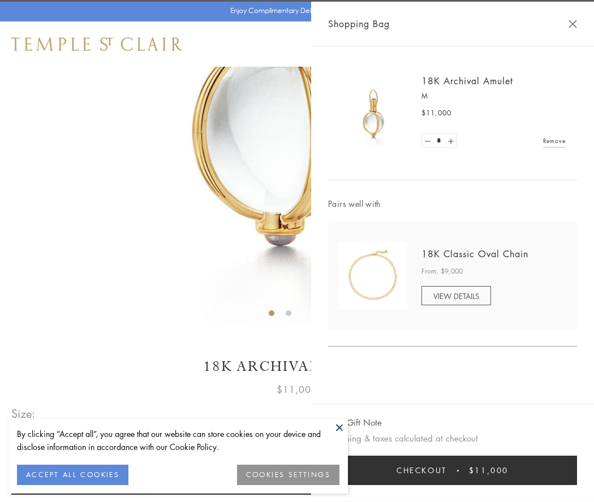 Image resolution: width=594 pixels, height=502 pixels. Describe the element at coordinates (288, 475) in the screenshot. I see `button: COOKIES SETTINGS` at that location.